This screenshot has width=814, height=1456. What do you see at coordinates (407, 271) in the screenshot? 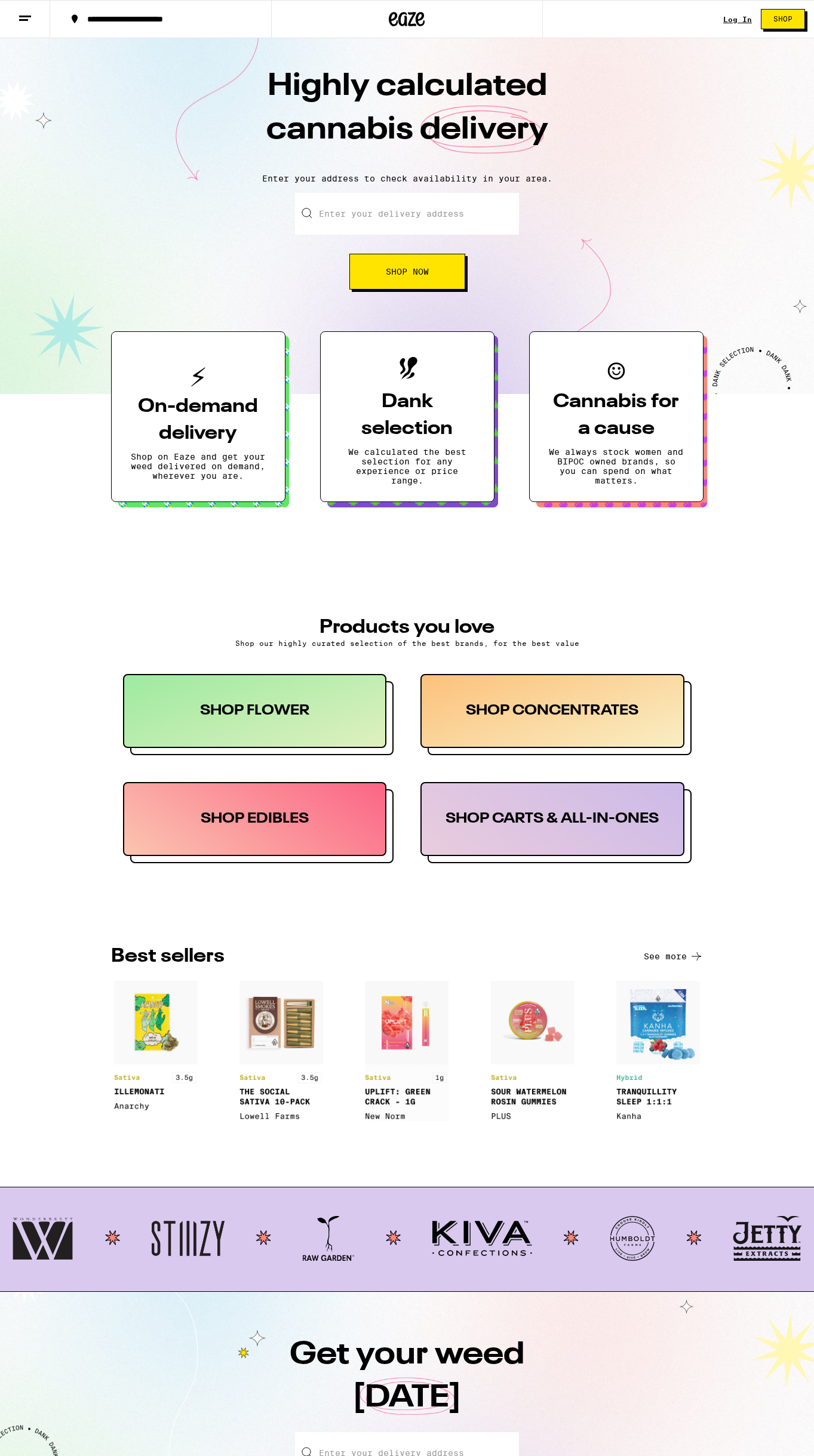
I see `button: Shop Now` at bounding box center [407, 271].